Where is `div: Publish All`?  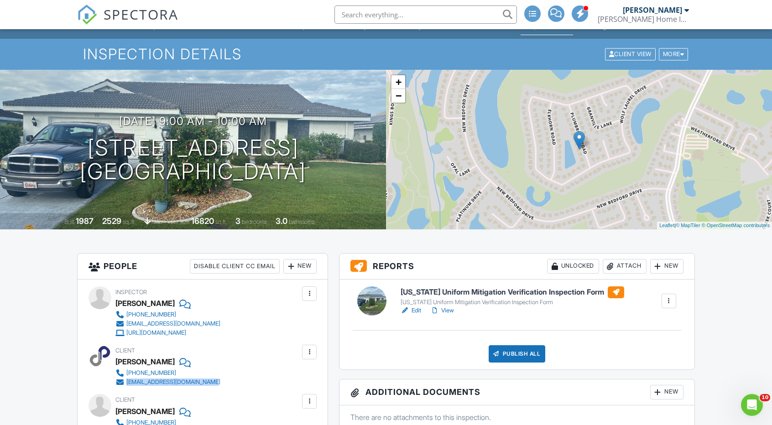
div: Publish All is located at coordinates (517, 354).